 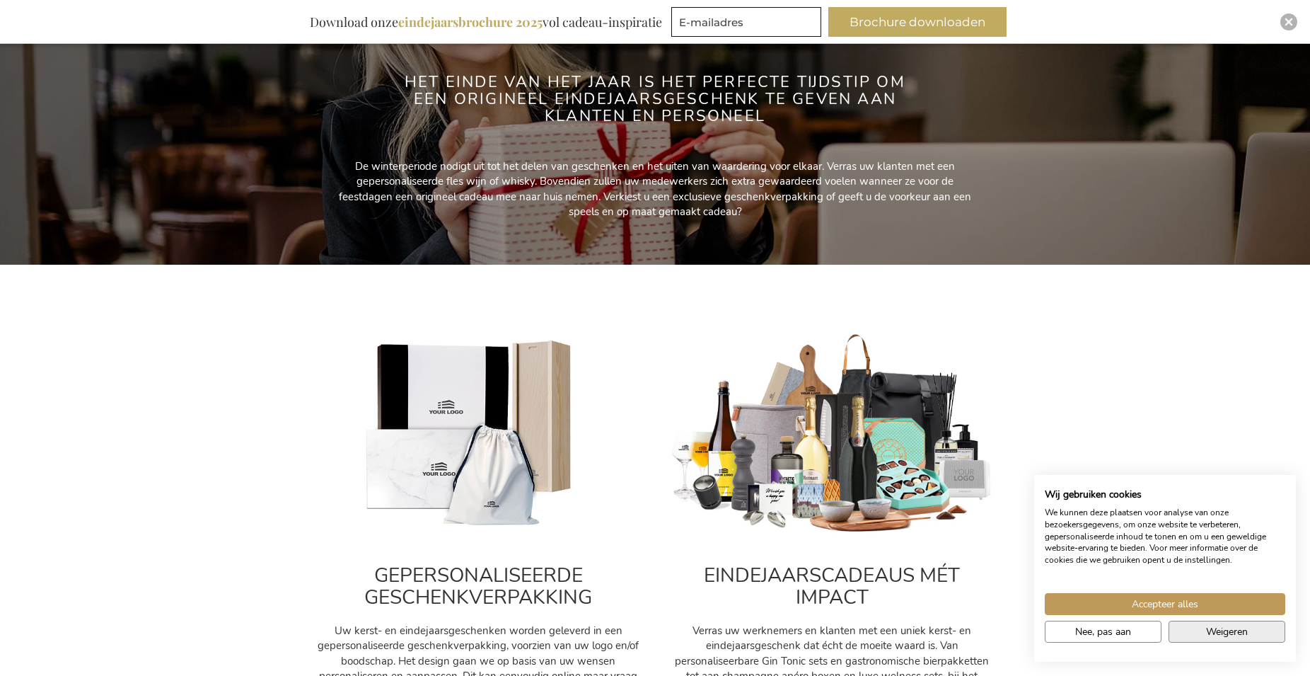 I want to click on h2: Wij gebruiken cookies, so click(x=1165, y=495).